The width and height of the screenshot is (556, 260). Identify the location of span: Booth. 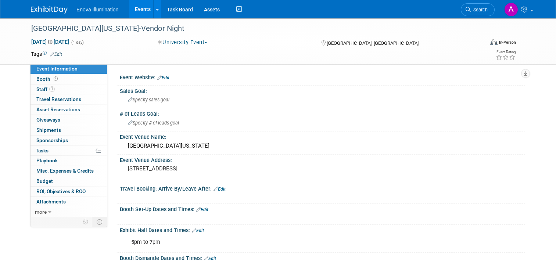
(48, 79).